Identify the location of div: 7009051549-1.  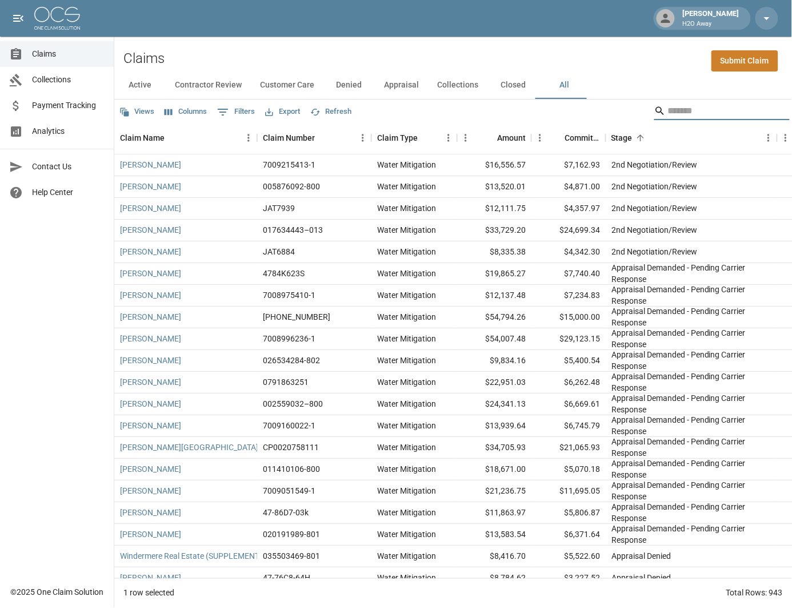
(289, 490).